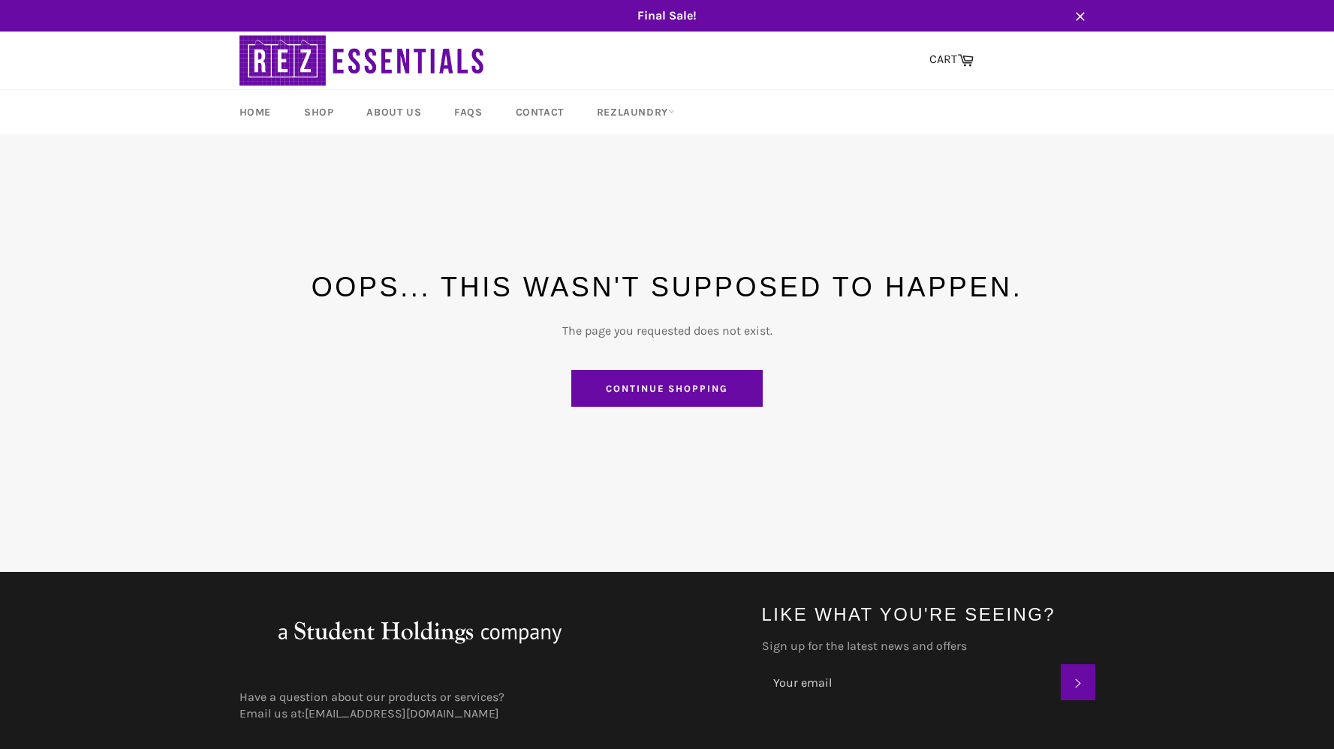  What do you see at coordinates (540, 112) in the screenshot?
I see `a: Contact` at bounding box center [540, 112].